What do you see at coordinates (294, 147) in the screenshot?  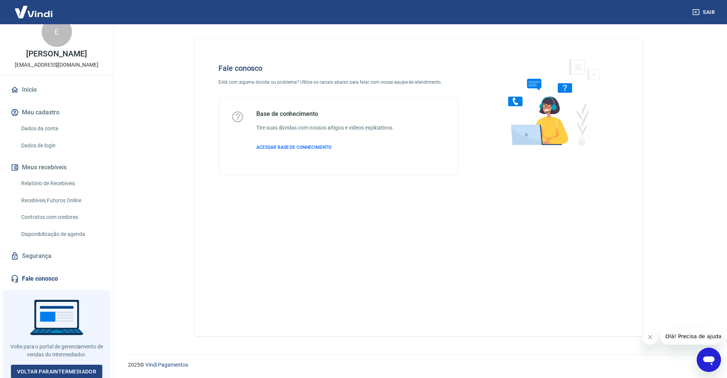 I see `span: ACESSAR BASE DE CONHECIMENTO` at bounding box center [294, 147].